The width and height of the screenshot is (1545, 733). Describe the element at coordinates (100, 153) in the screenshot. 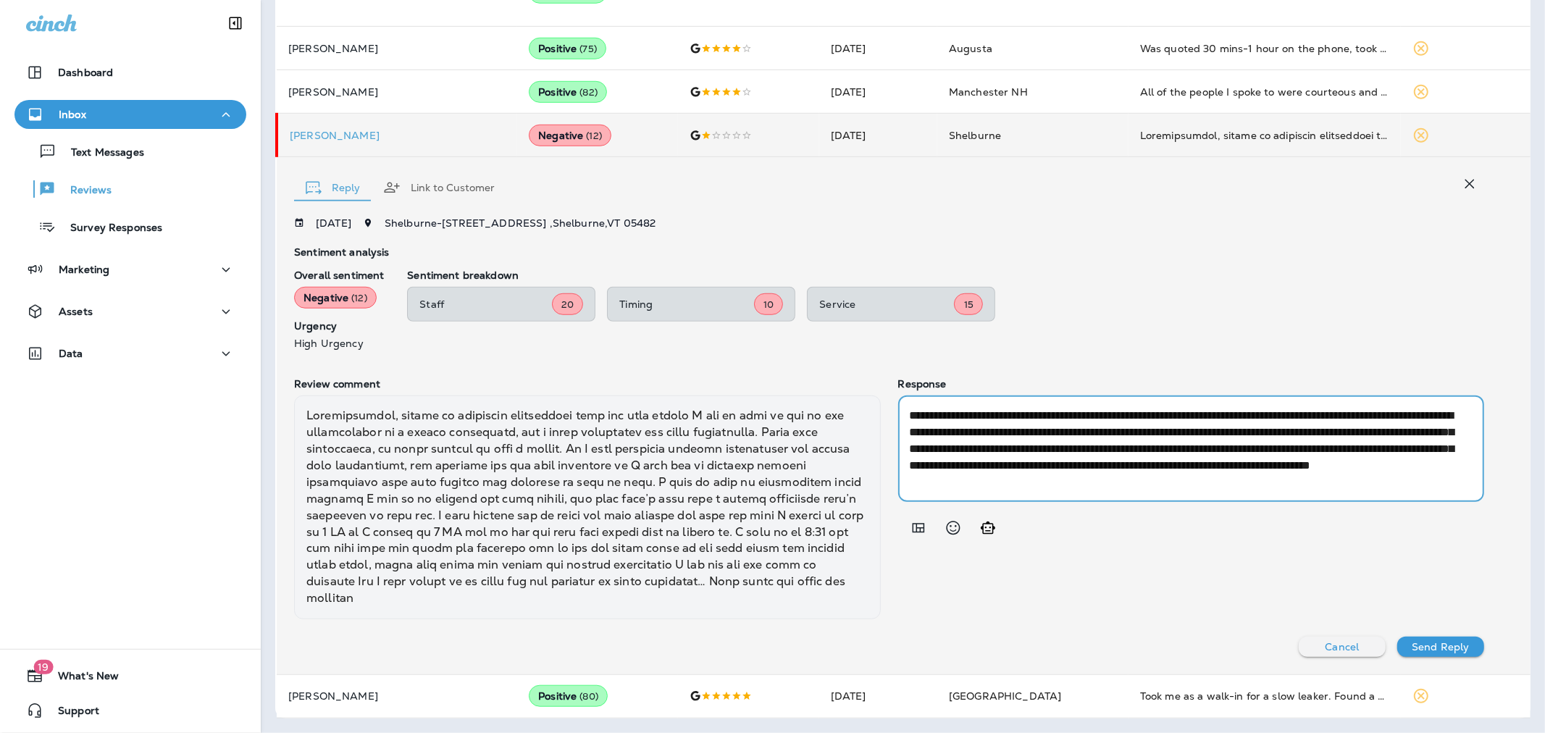

I see `p: Text Messages` at that location.